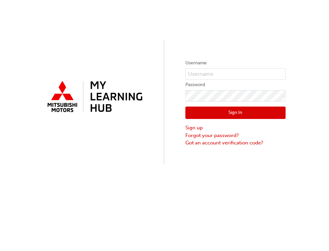 The height and width of the screenshot is (251, 329). What do you see at coordinates (236, 74) in the screenshot?
I see `input: Username` at bounding box center [236, 74].